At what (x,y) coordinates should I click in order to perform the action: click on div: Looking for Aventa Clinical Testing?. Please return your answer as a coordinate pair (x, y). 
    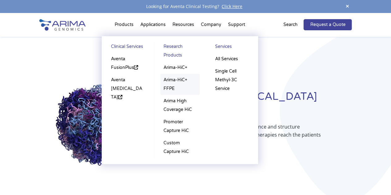
    Looking at the image, I should click on (195, 6).